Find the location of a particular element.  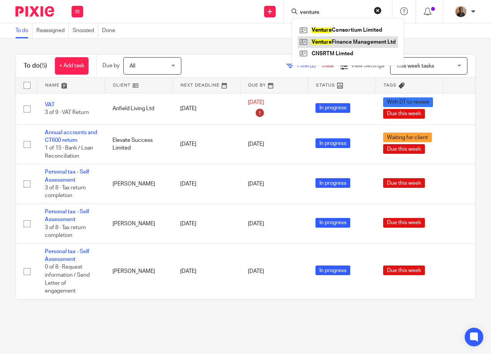

a: Clear is located at coordinates (328, 66).